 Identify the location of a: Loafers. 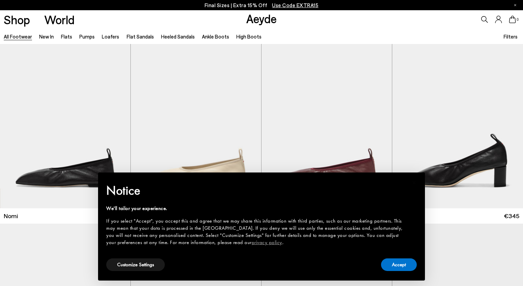
(110, 36).